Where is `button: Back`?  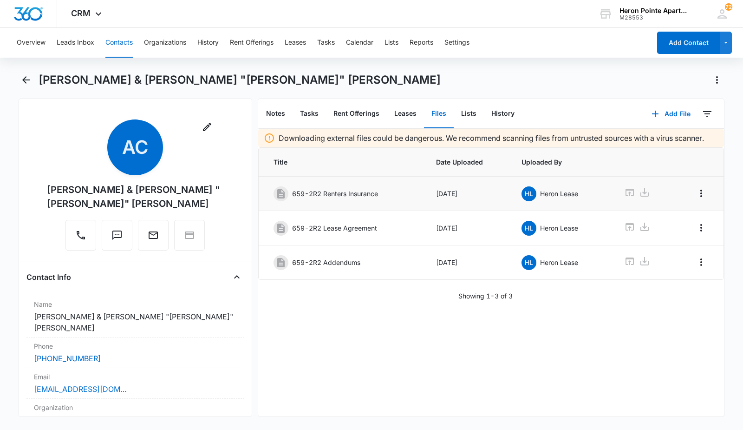
button: Back is located at coordinates (26, 80).